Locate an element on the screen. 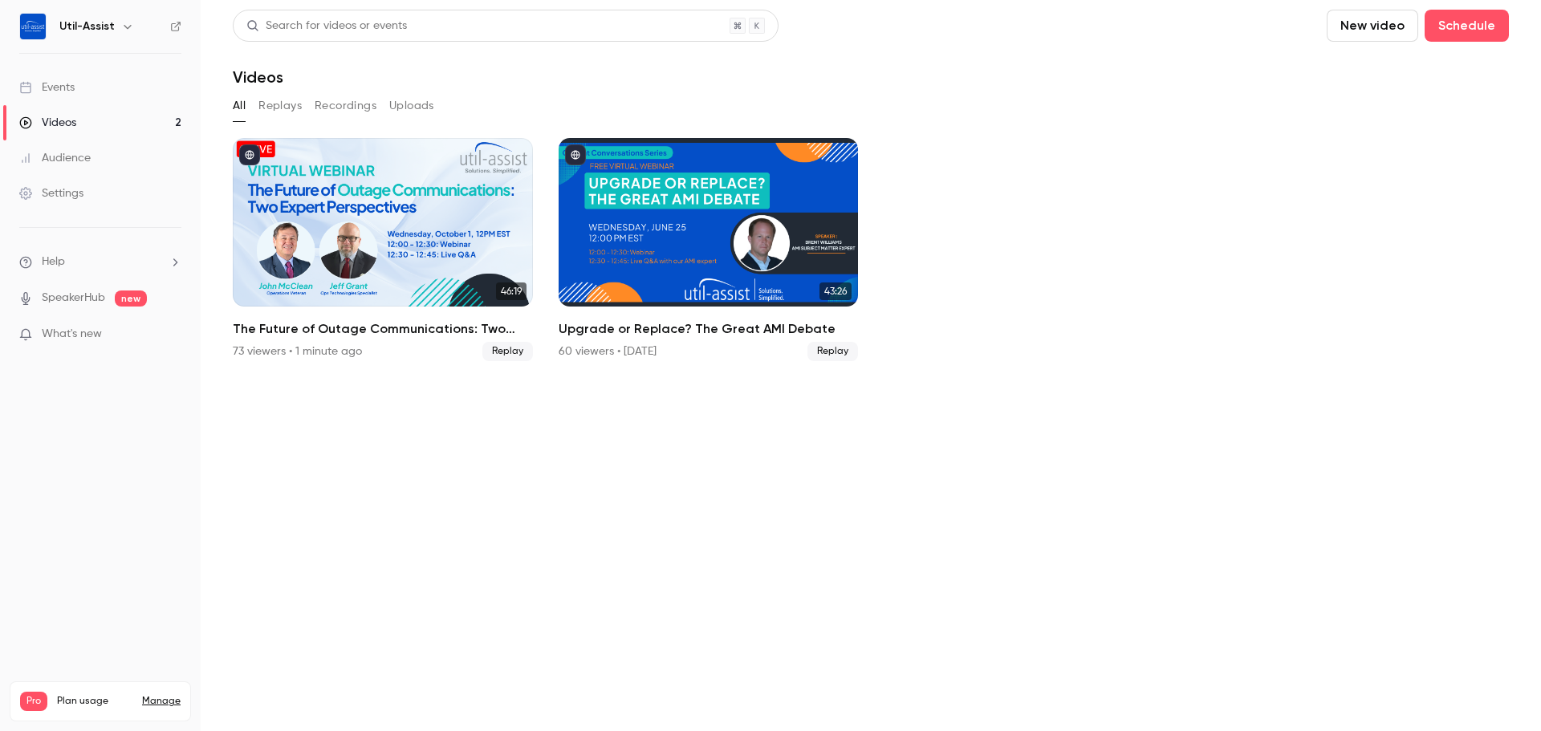 The image size is (1541, 731). h2: Upgrade or Replace? The Great AMI Debate is located at coordinates (708, 329).